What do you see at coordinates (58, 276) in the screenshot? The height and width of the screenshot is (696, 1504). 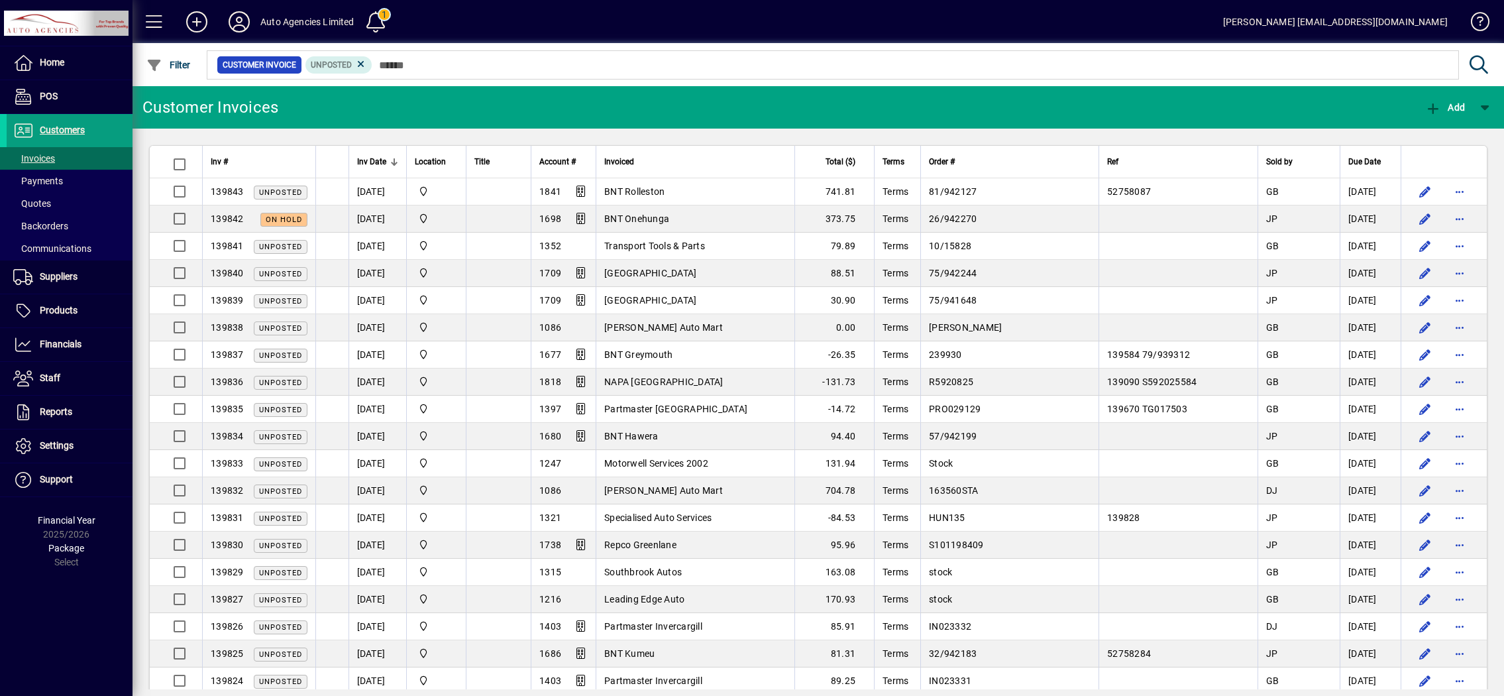 I see `span: Suppliers` at bounding box center [58, 276].